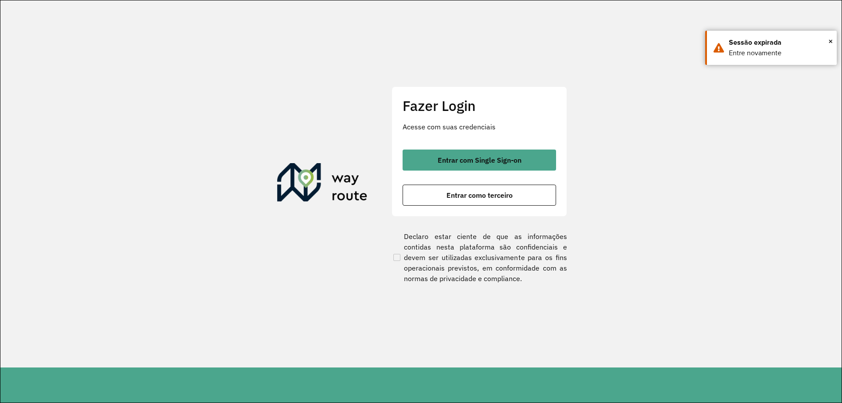 This screenshot has height=403, width=842. What do you see at coordinates (779, 43) in the screenshot?
I see `div: Sessão expirada` at bounding box center [779, 43].